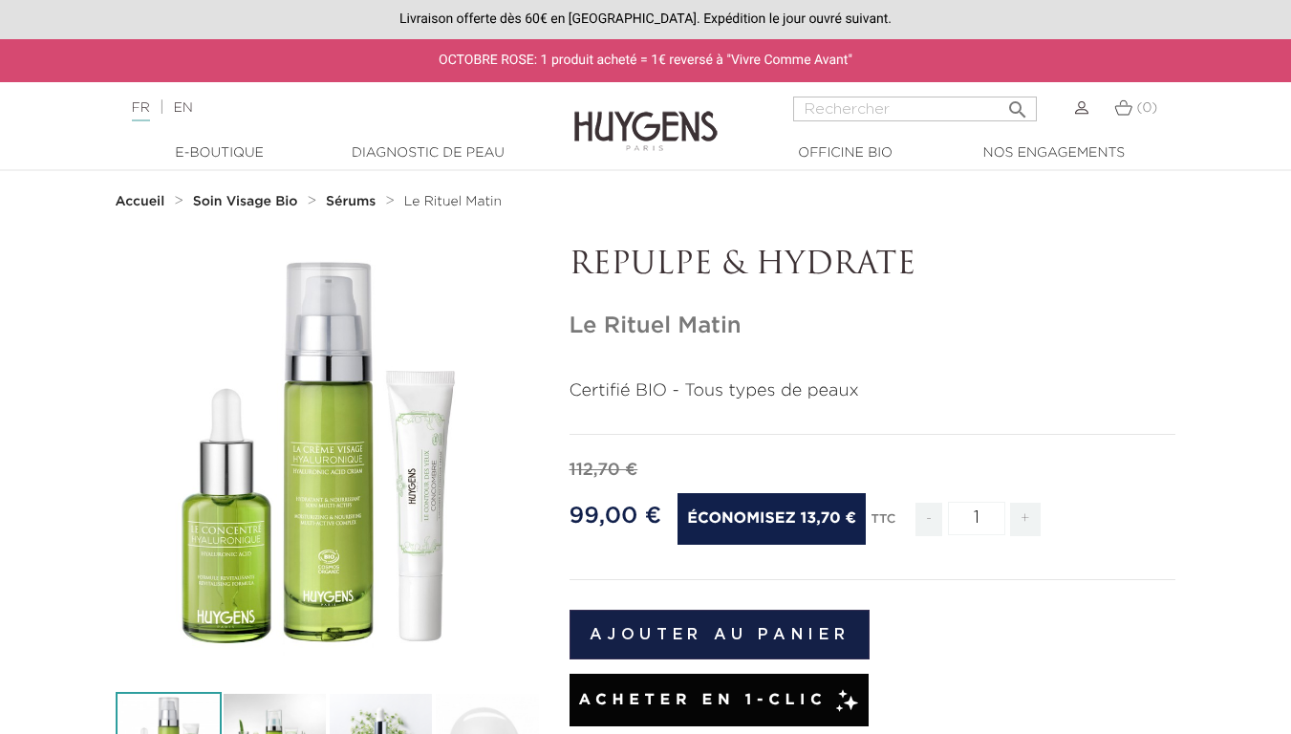 This screenshot has width=1291, height=734. I want to click on input: Quantité, so click(976, 518).